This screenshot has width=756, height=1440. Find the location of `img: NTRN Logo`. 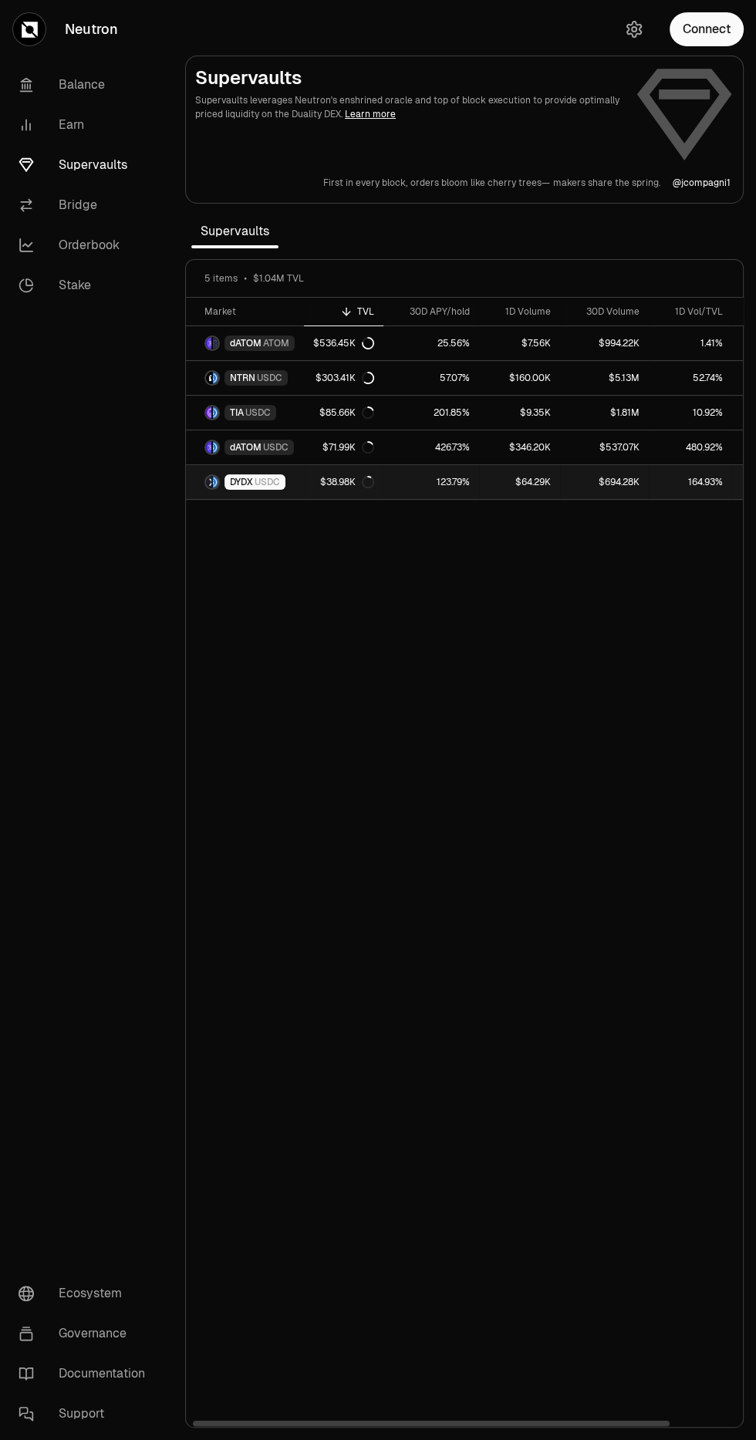

img: NTRN Logo is located at coordinates (208, 378).